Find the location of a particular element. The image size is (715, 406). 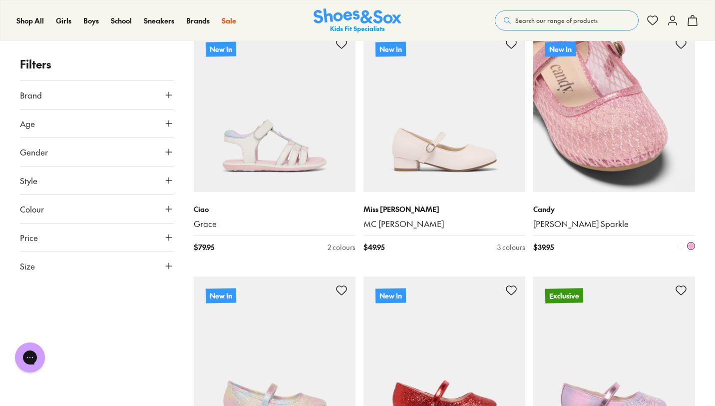

button: Age is located at coordinates (97, 123).